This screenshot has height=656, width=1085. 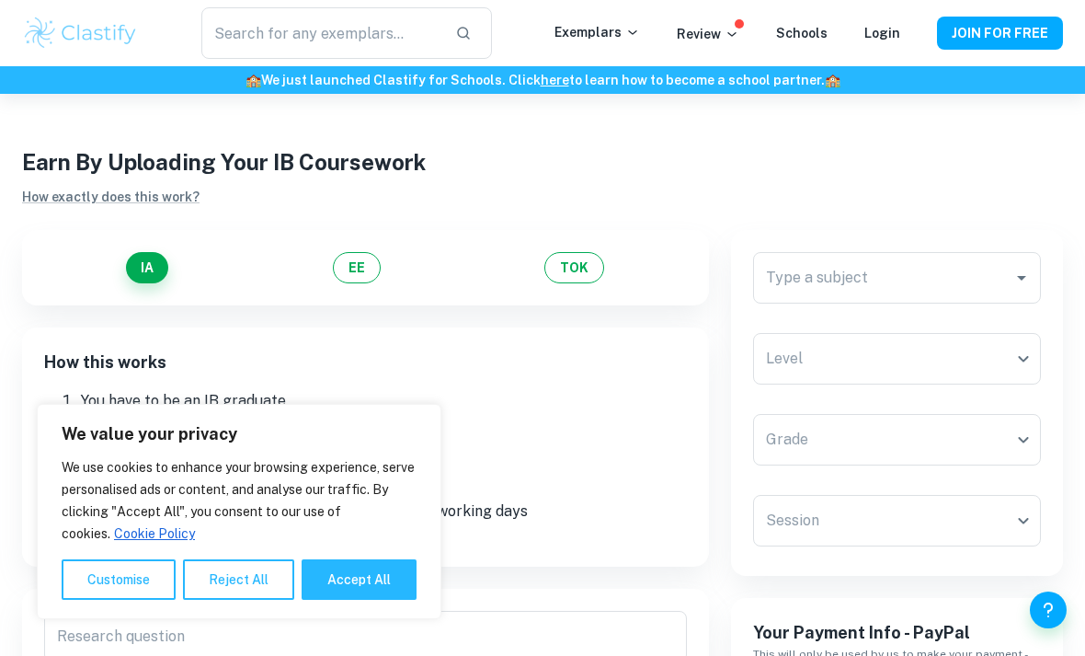 I want to click on a: Cookie Policy, so click(x=155, y=533).